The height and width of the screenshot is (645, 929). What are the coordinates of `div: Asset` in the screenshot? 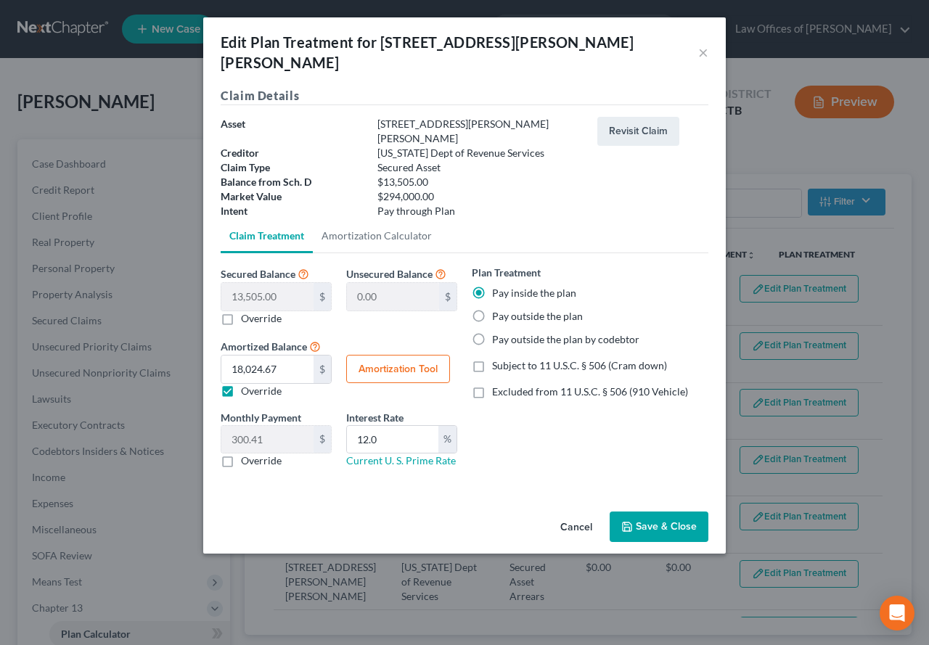 It's located at (292, 131).